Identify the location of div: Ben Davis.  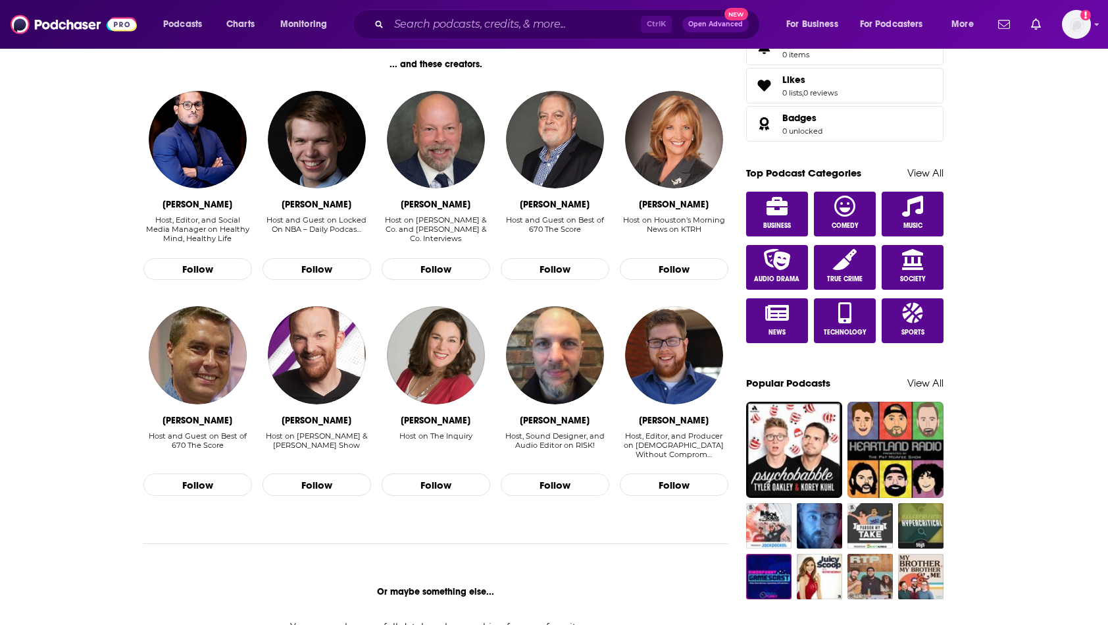
(317, 420).